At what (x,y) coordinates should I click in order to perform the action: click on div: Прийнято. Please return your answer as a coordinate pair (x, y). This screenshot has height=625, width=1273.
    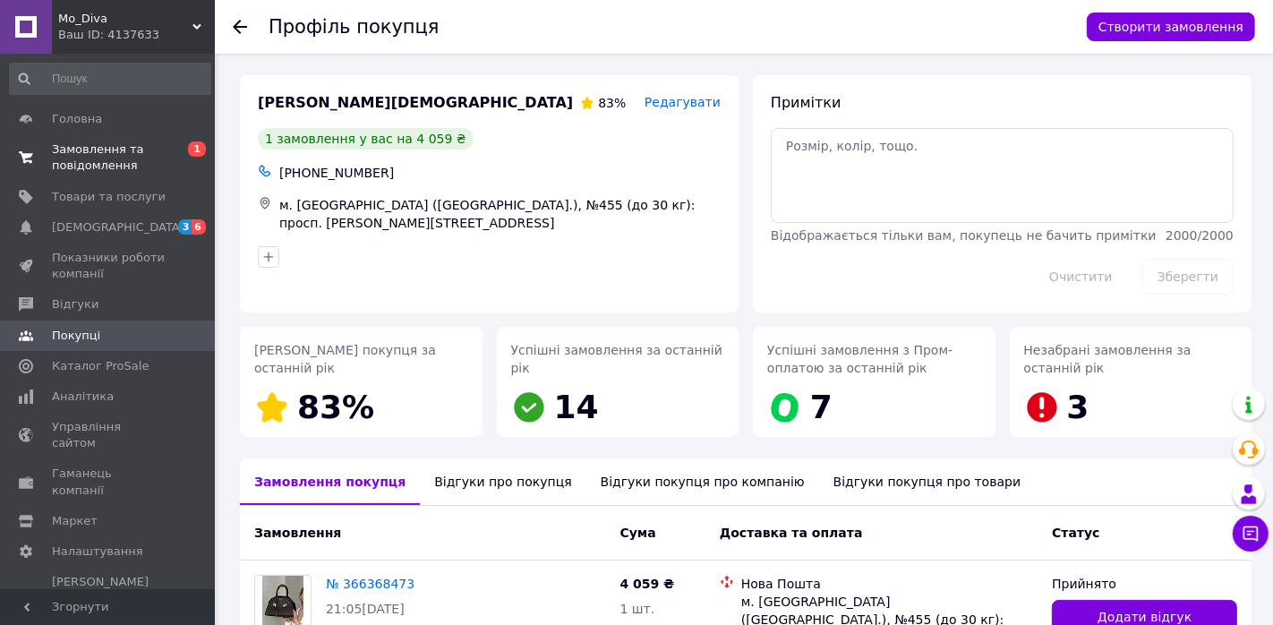
    Looking at the image, I should click on (1144, 583).